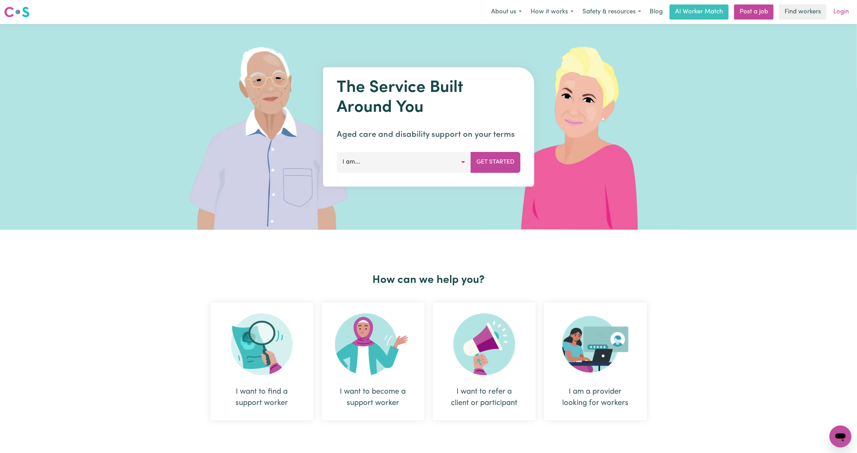  I want to click on img: Search, so click(262, 345).